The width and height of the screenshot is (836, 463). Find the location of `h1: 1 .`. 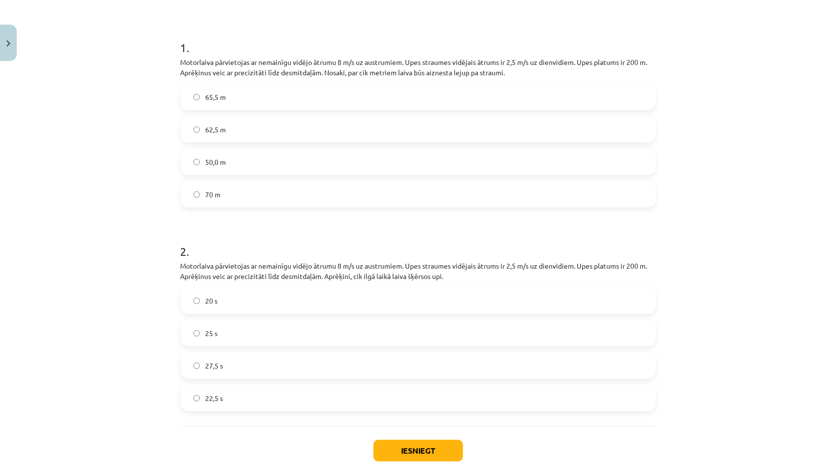

h1: 1 . is located at coordinates (418, 39).